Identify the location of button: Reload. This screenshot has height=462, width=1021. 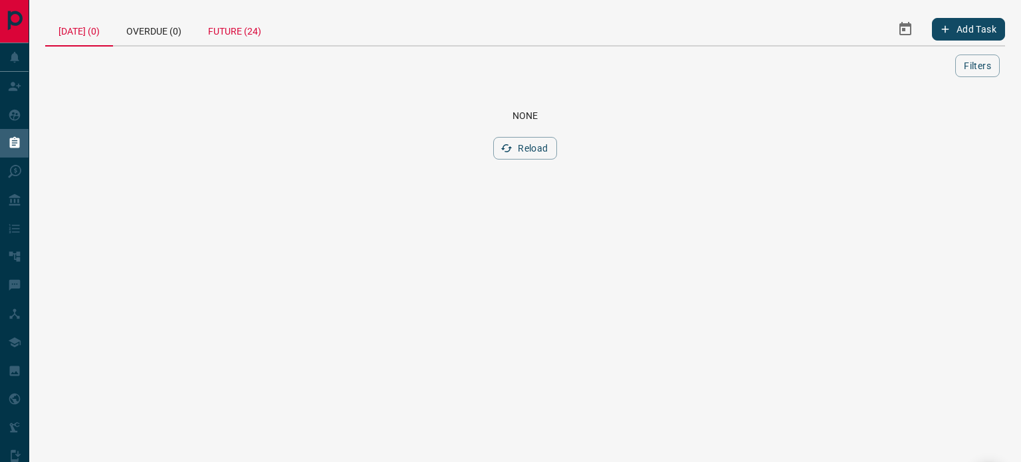
(524, 148).